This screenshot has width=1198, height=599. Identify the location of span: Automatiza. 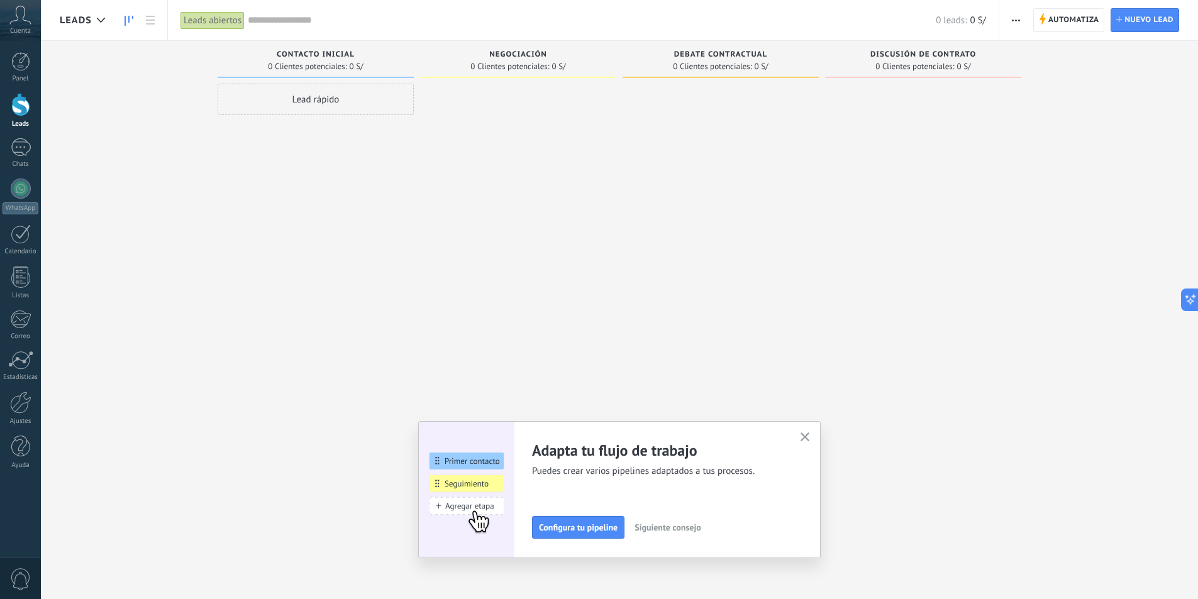
(1074, 20).